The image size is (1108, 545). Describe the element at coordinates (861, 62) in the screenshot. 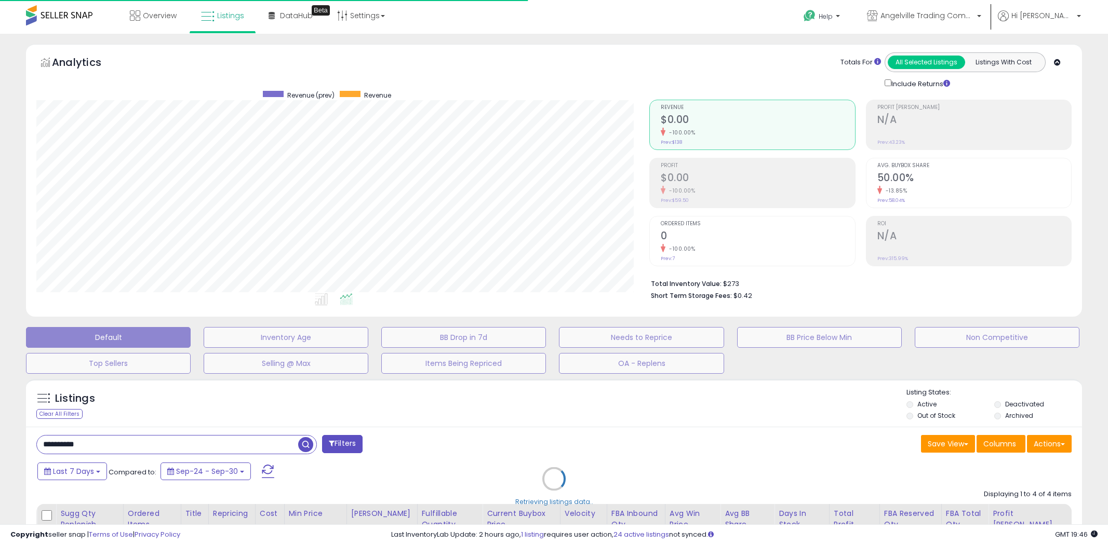

I see `div: Totals For` at that location.